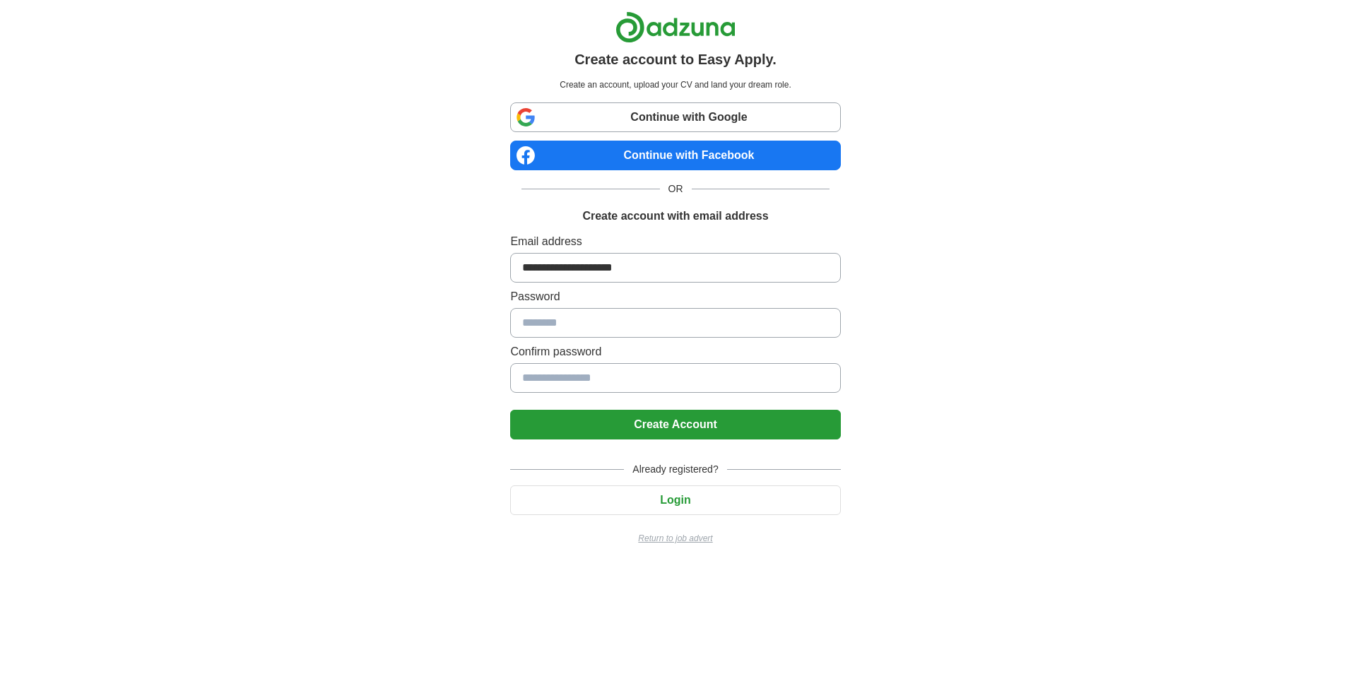 The image size is (1351, 674). Describe the element at coordinates (675, 538) in the screenshot. I see `a: Return to job advert` at that location.